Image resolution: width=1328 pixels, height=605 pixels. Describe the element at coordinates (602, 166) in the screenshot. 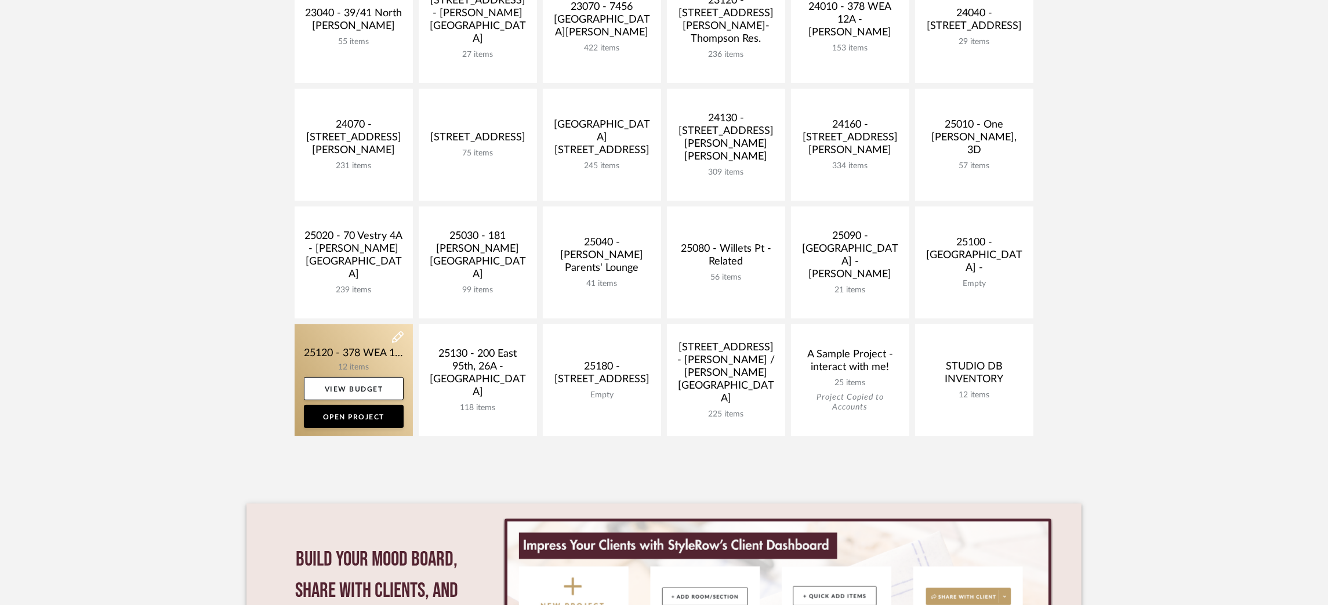

I see `div: 245 items` at that location.